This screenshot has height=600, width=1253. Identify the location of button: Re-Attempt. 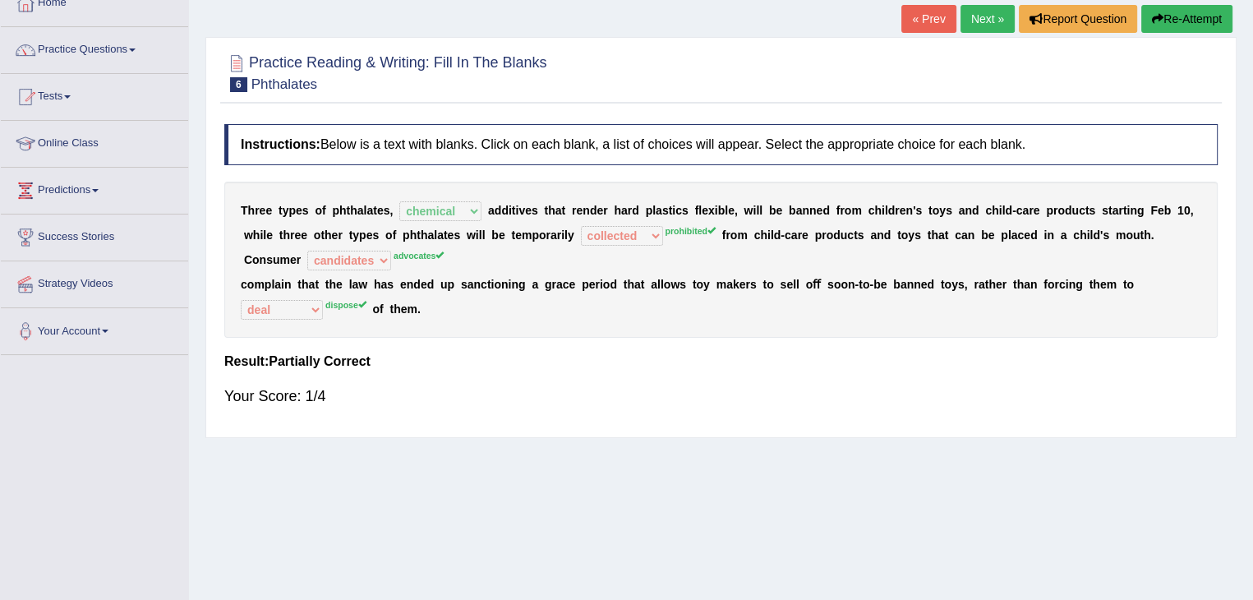
(1187, 19).